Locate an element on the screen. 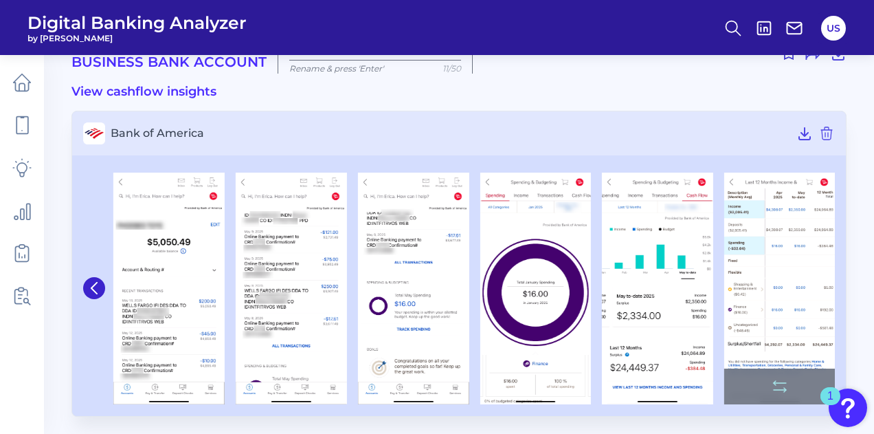 This screenshot has height=434, width=874. button: US is located at coordinates (834, 28).